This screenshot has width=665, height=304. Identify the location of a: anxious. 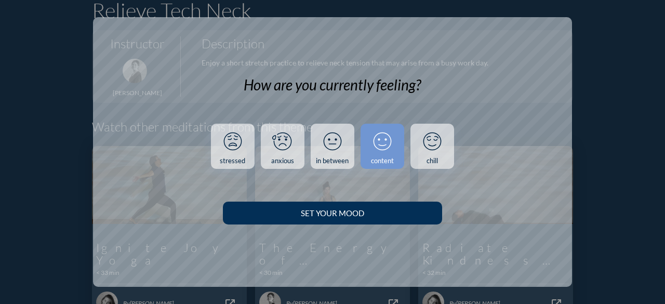
(283, 146).